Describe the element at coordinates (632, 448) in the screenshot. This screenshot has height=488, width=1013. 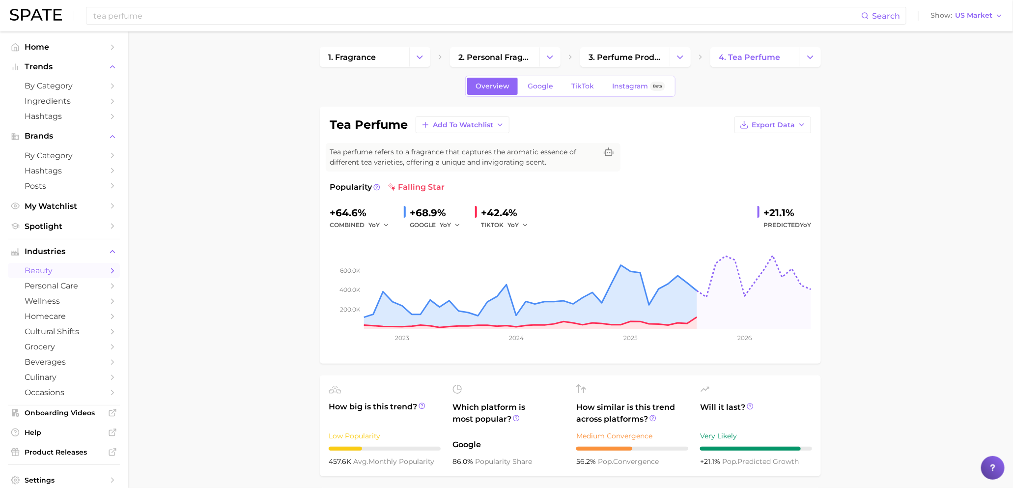
I see `div: 5 / 10` at that location.